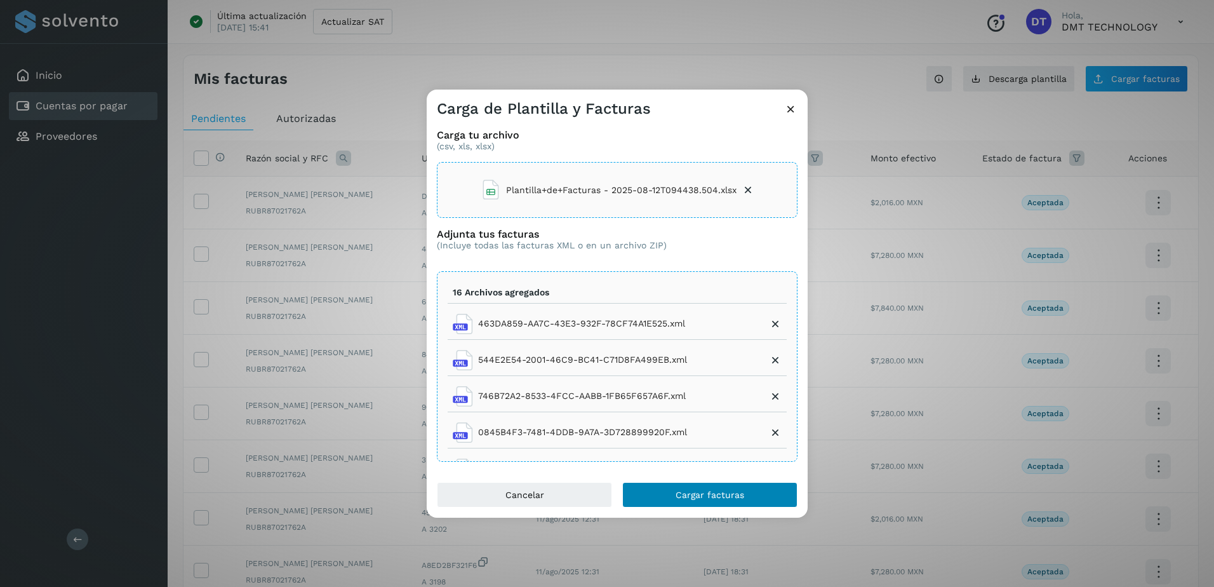 This screenshot has width=1214, height=587. Describe the element at coordinates (524, 495) in the screenshot. I see `button: Cancelar` at that location.